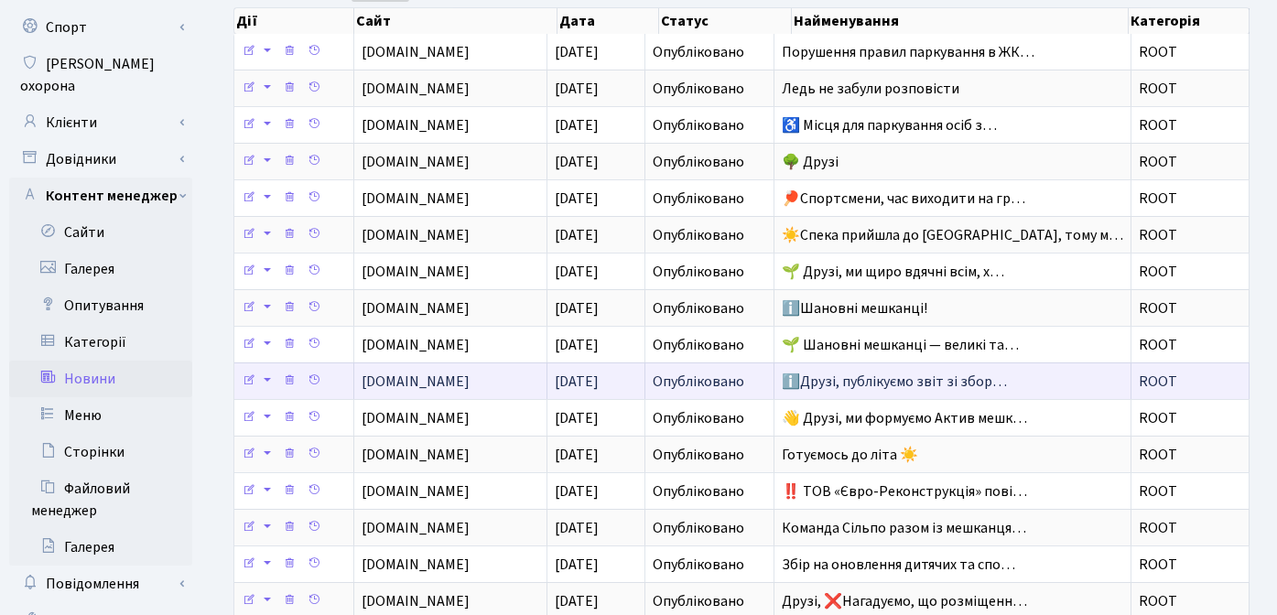 This screenshot has width=1277, height=615. What do you see at coordinates (101, 584) in the screenshot?
I see `a: Повідомлення` at bounding box center [101, 584].